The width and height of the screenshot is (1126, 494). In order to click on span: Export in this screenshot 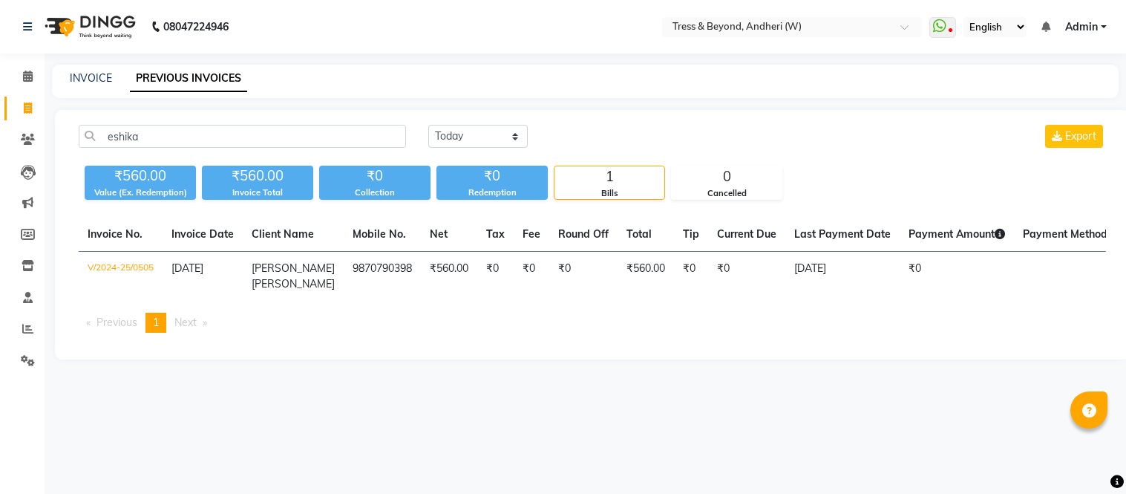, I will do `click(1081, 136)`.